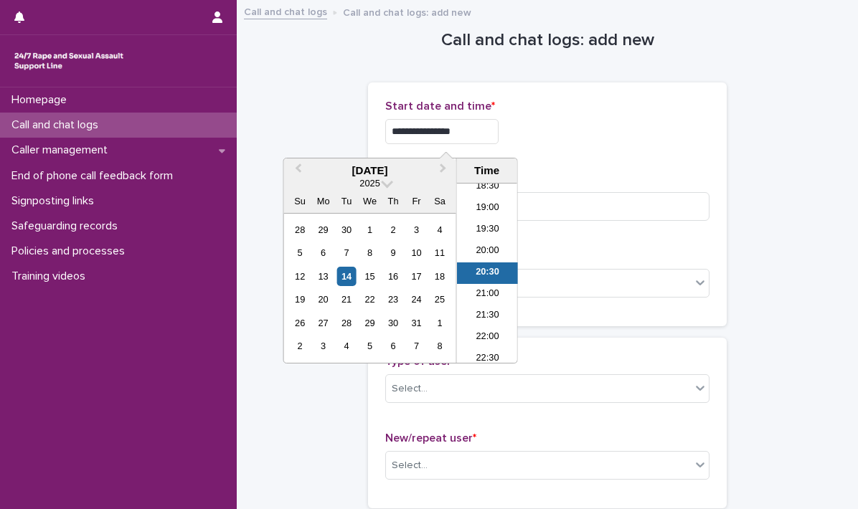  What do you see at coordinates (487, 187) in the screenshot?
I see `li: 18:30` at bounding box center [487, 187].